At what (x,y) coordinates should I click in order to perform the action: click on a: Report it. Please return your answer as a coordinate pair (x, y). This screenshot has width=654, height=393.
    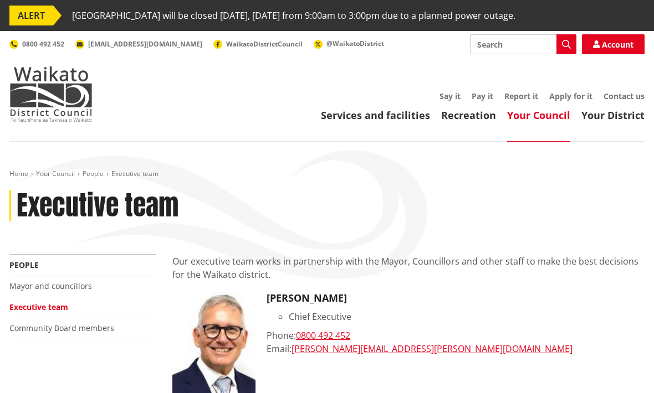
    Looking at the image, I should click on (521, 96).